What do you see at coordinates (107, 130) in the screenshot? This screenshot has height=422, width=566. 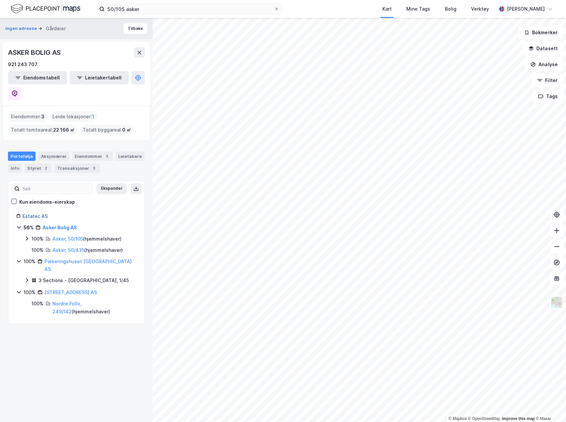 I see `div: Totalt byggareal :` at bounding box center [107, 130].